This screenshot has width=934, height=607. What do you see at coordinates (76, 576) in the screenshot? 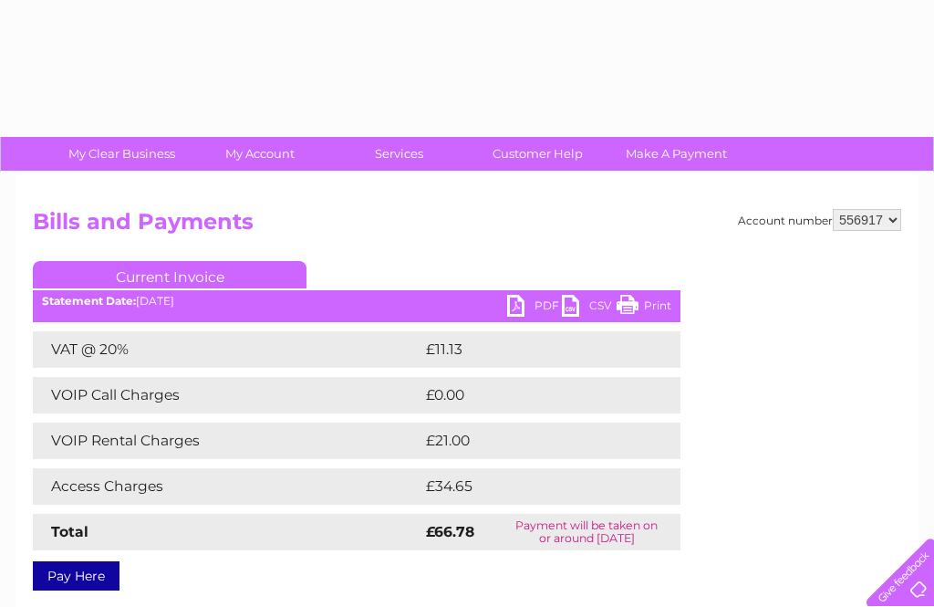
I see `a: Pay Here` at bounding box center [76, 576].